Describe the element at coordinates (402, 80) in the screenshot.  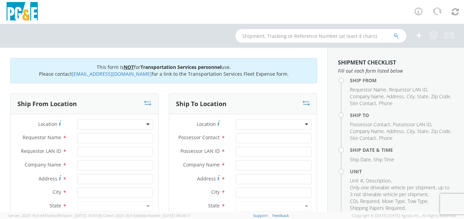
I see `h4: Ship From` at that location.